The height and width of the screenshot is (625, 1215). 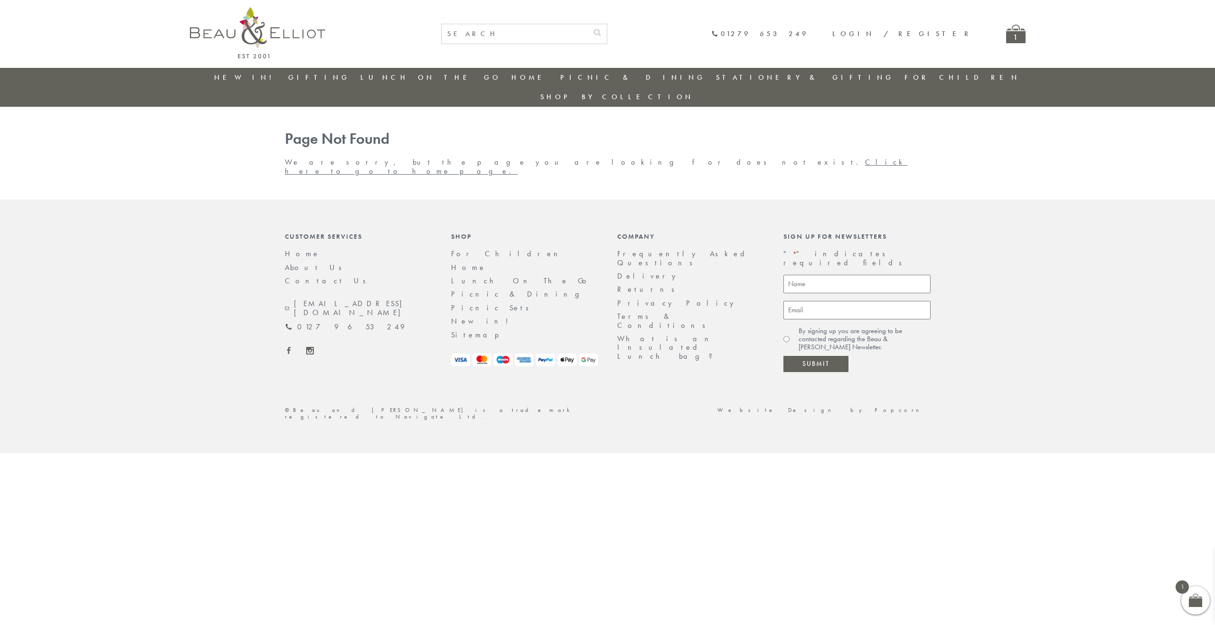 I want to click on a: Delivery, so click(x=649, y=276).